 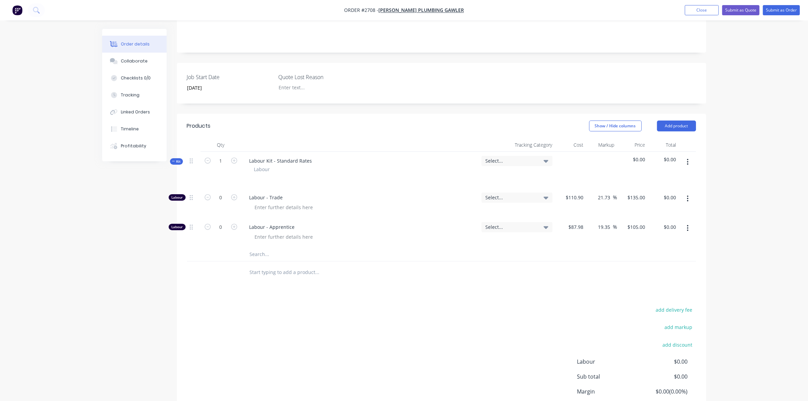 I want to click on button: Timeline, so click(x=134, y=129).